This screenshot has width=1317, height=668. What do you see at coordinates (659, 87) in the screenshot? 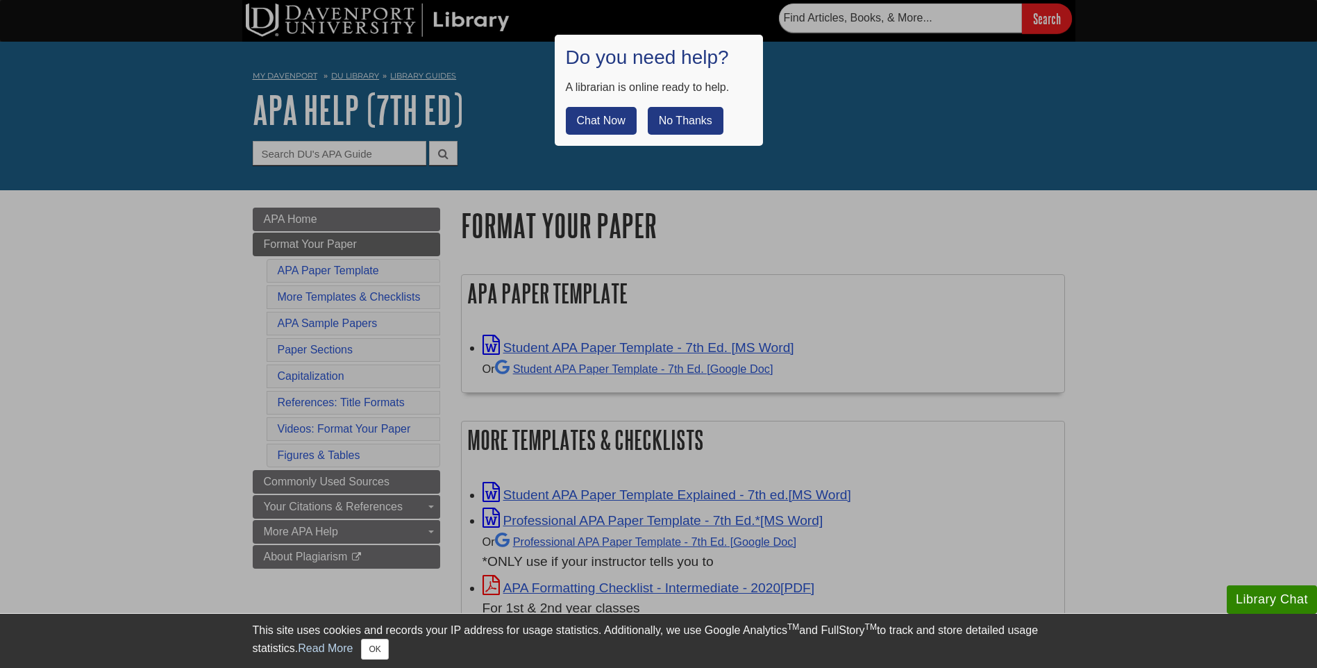
I see `div: A librarian is online ready to help.` at bounding box center [659, 87].